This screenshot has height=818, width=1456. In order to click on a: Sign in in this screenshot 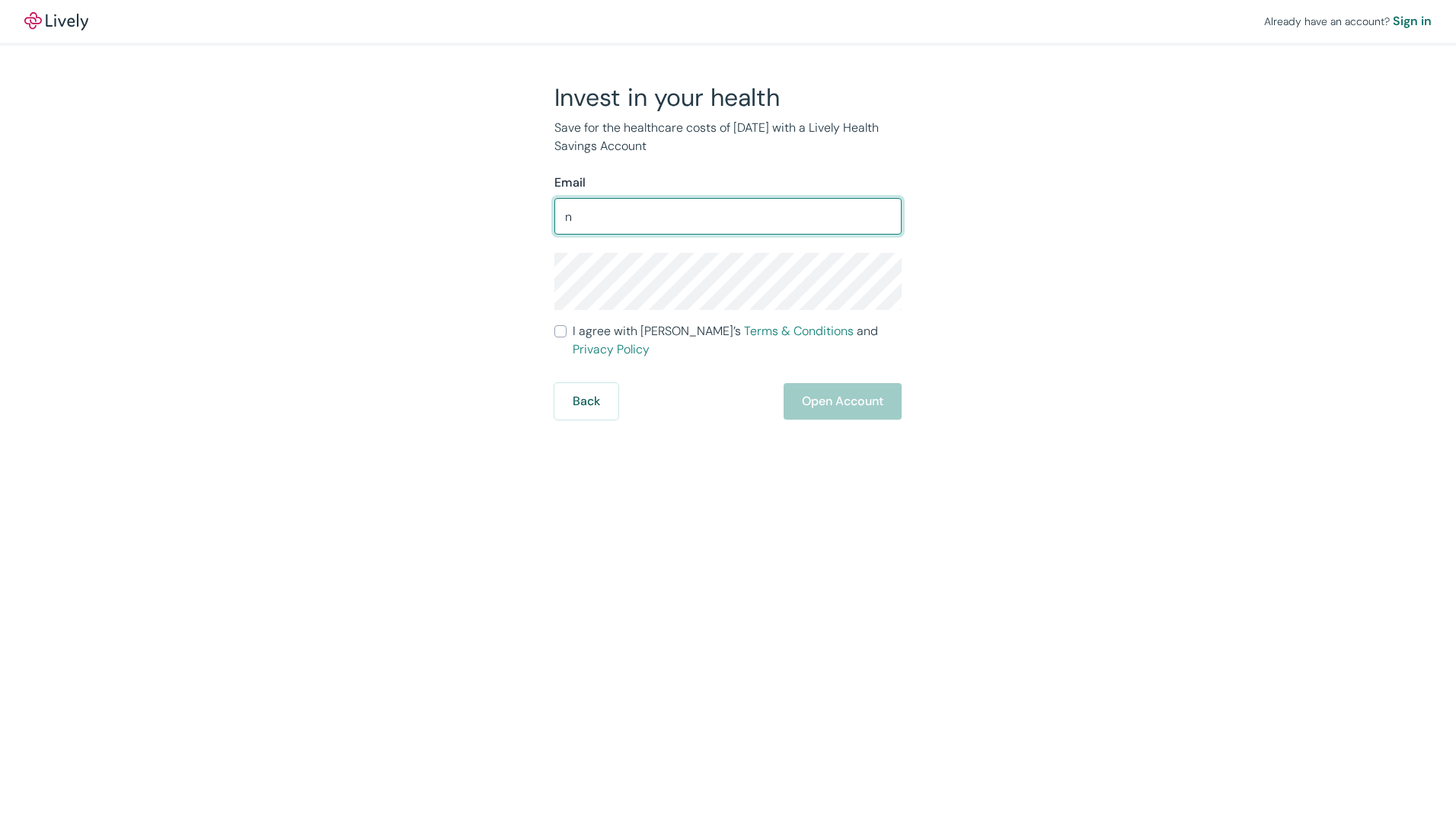, I will do `click(1412, 21)`.